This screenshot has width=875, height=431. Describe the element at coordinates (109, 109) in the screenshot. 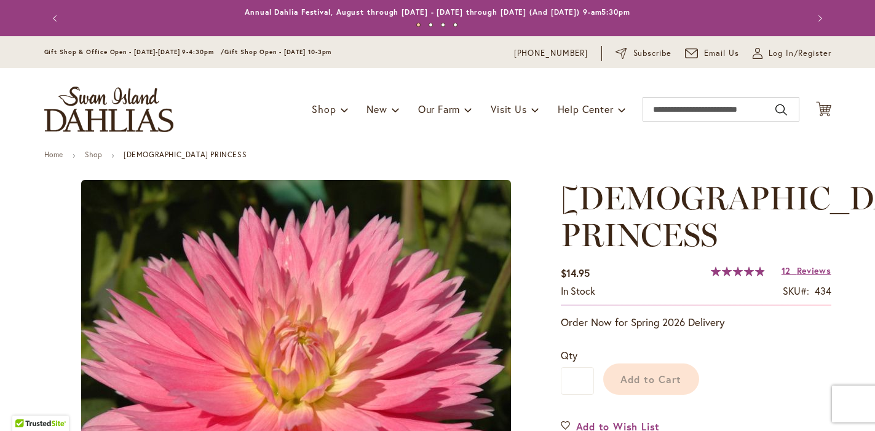

I see `a: store logo` at that location.